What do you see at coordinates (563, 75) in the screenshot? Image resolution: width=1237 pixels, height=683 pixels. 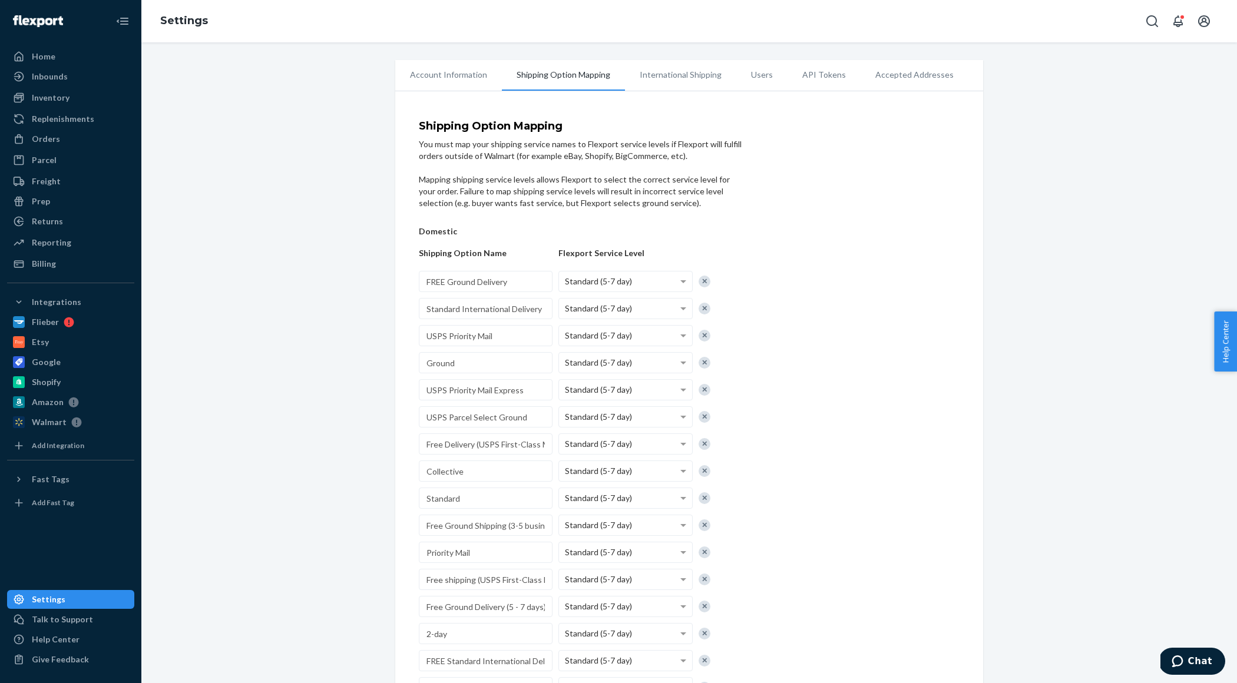 I see `li: Shipping Option Mapping` at bounding box center [563, 75].